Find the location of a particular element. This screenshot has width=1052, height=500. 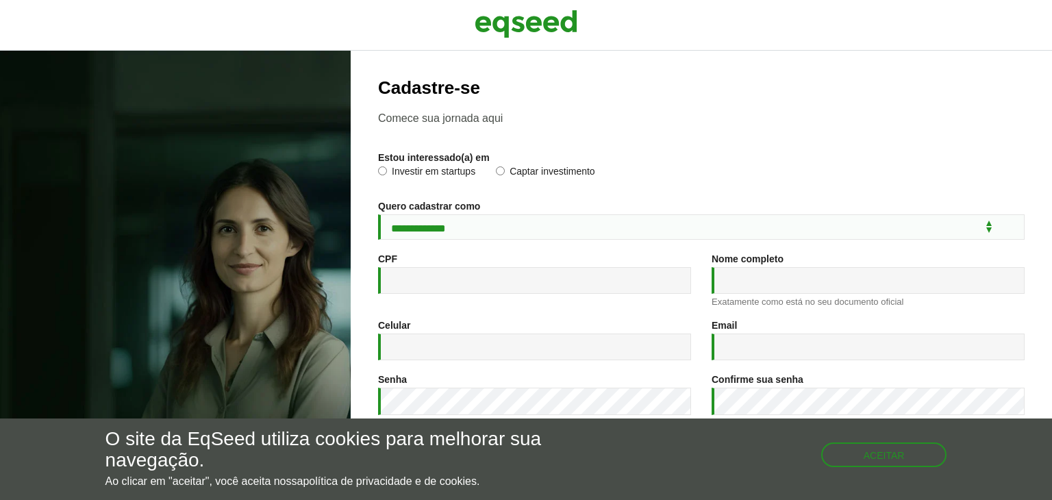

label: Investir em startups is located at coordinates (427, 173).